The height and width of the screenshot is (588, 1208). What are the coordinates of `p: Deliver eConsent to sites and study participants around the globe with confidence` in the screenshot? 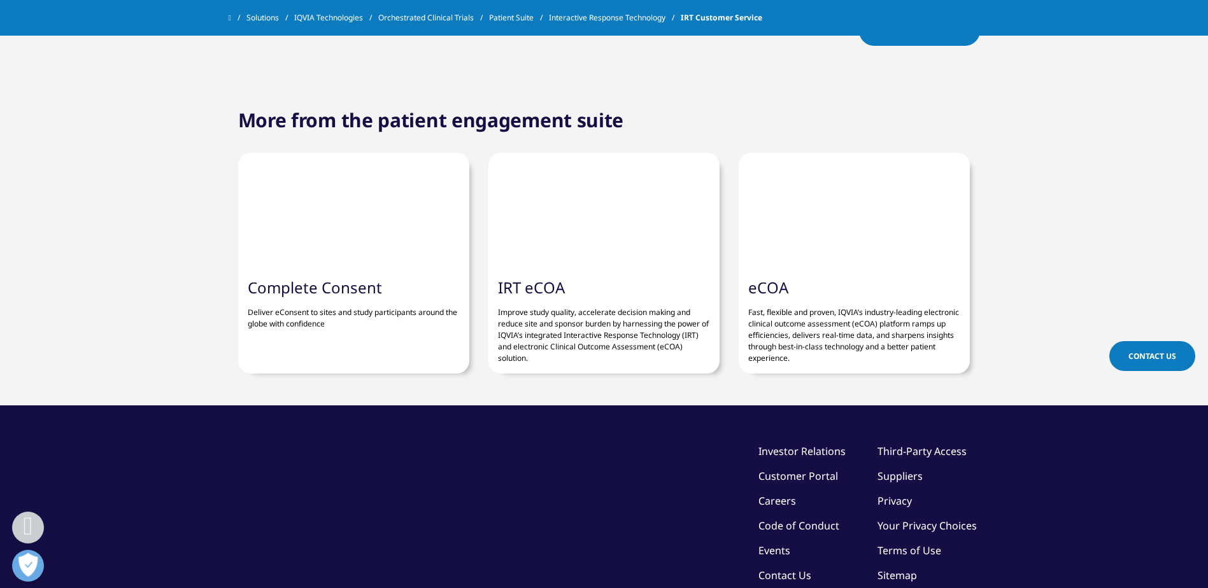 It's located at (353, 313).